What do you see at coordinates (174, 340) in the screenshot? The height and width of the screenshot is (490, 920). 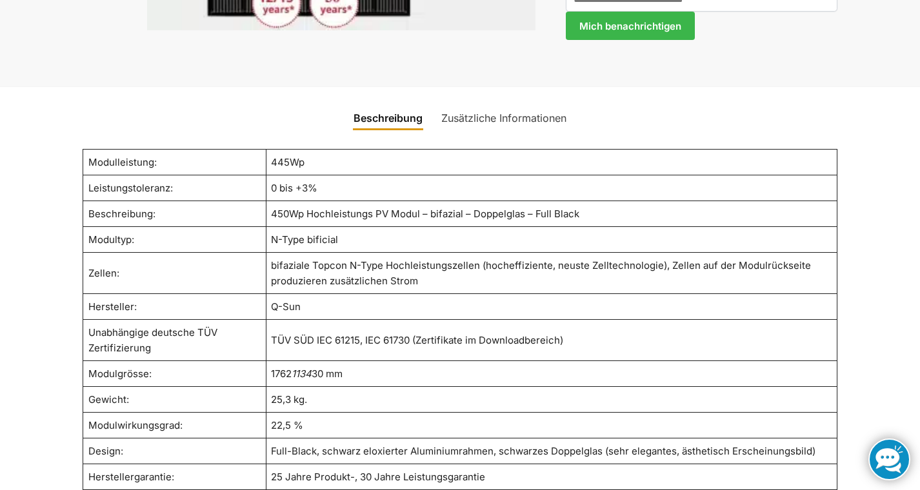 I see `td: Unabhängige deutsche TÜV Zertifizierung` at bounding box center [174, 340].